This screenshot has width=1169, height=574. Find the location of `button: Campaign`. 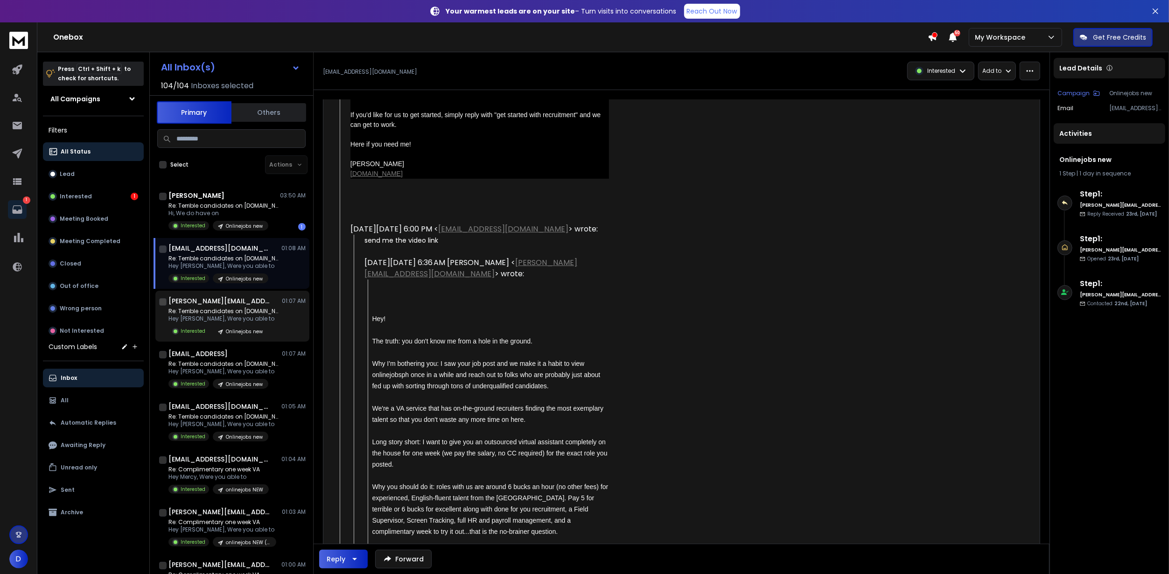

button: Campaign is located at coordinates (1079, 93).